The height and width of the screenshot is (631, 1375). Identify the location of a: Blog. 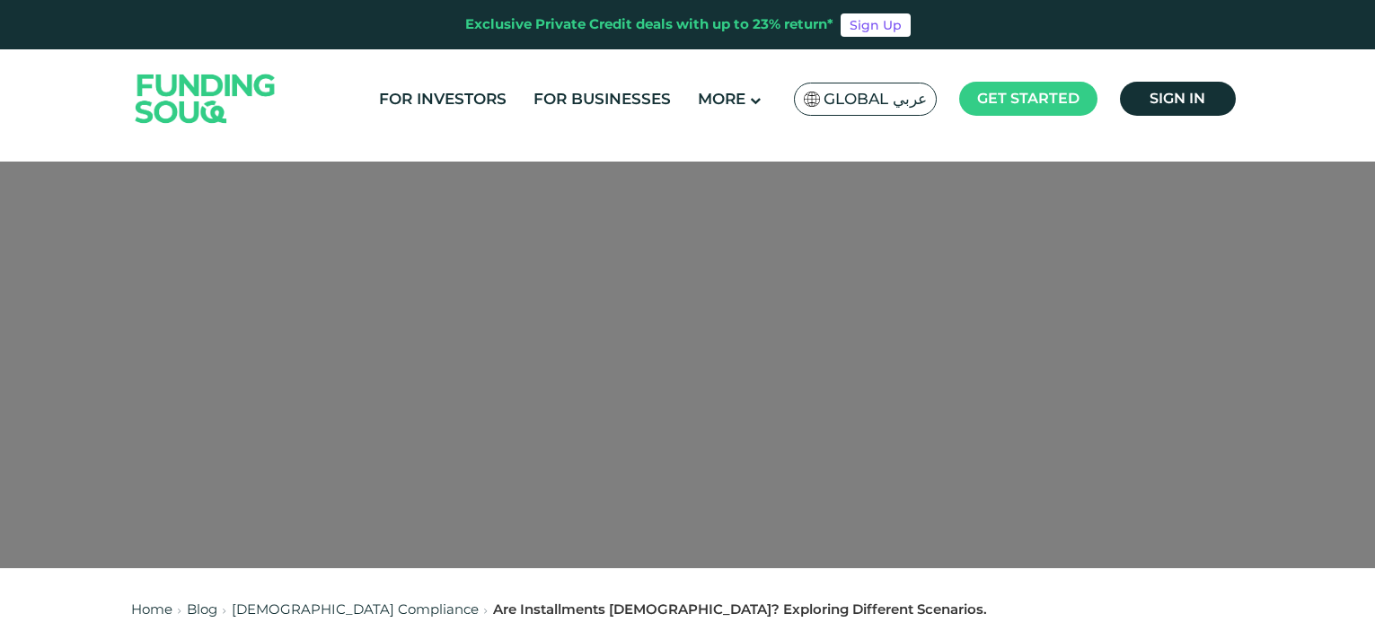
(202, 609).